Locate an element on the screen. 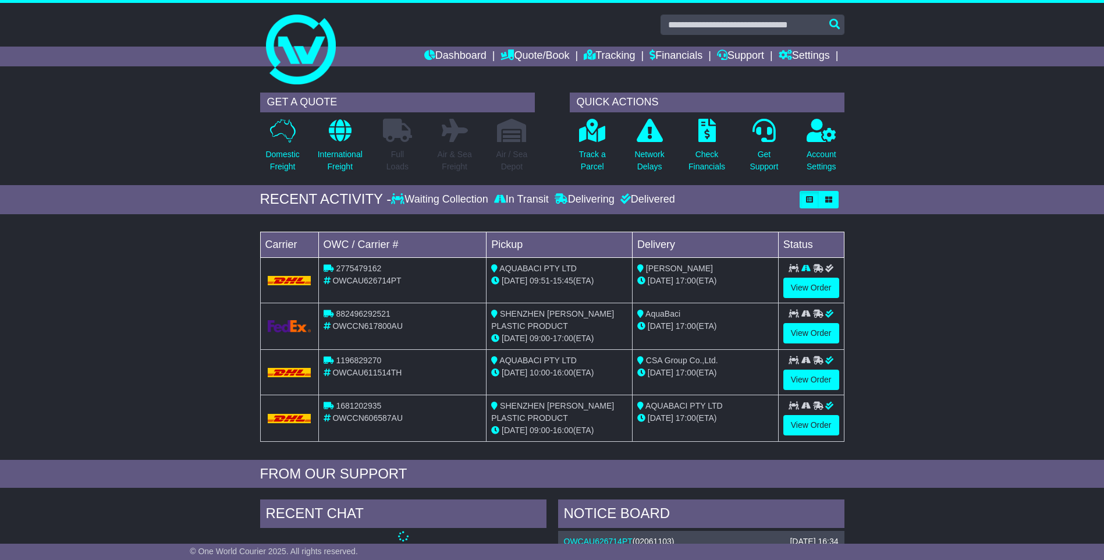  div: FROM OUR SUPPORT is located at coordinates (552, 474).